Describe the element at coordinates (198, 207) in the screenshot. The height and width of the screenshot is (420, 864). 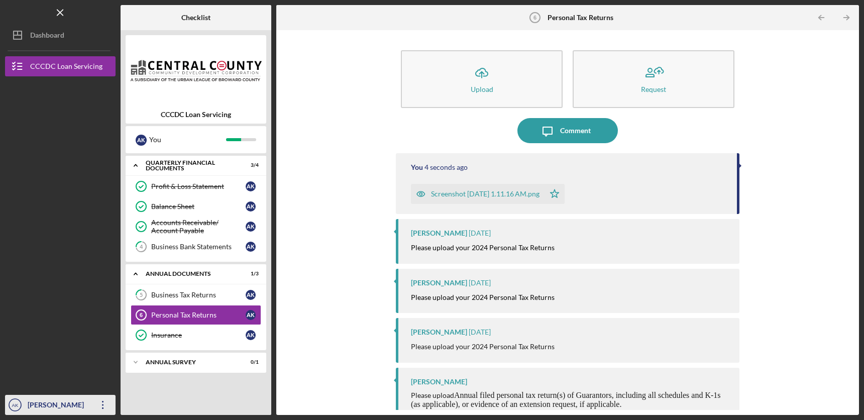
I see `div: Balance Sheet` at that location.